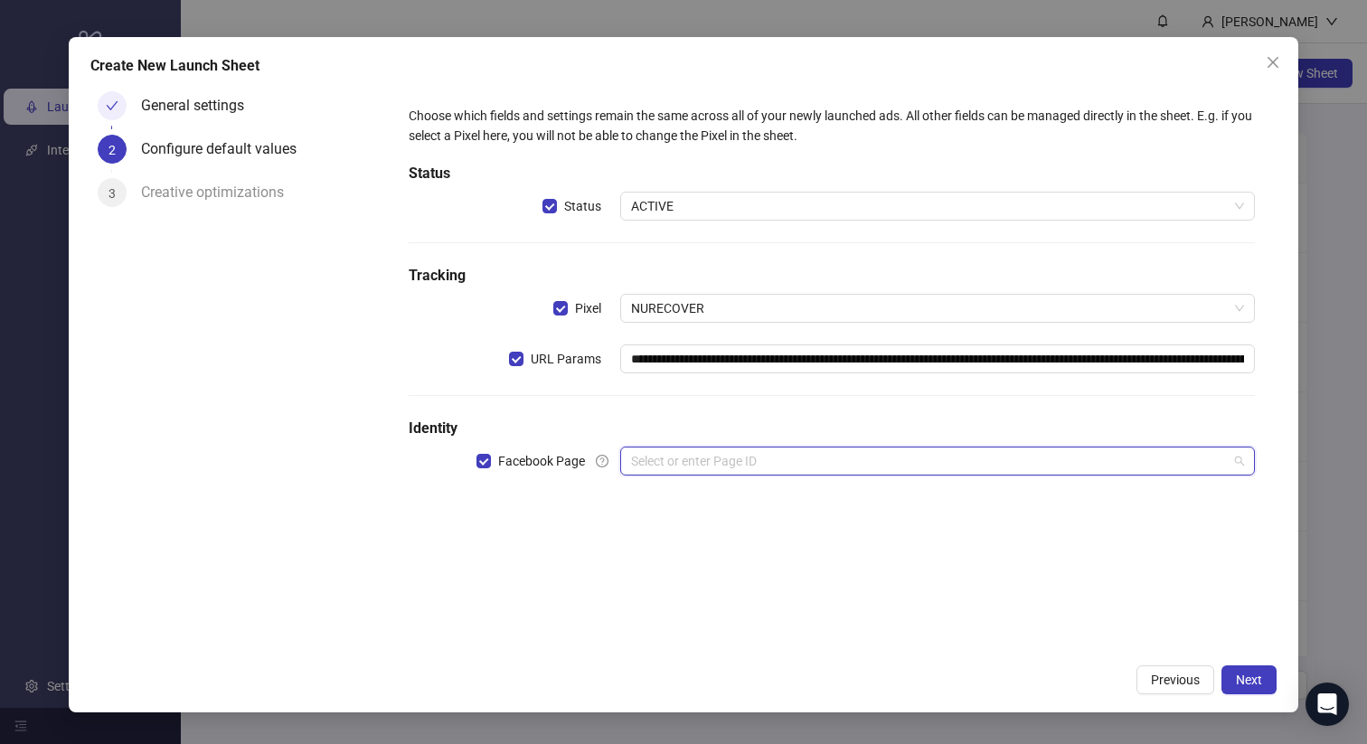  I want to click on span: Previous, so click(1176, 680).